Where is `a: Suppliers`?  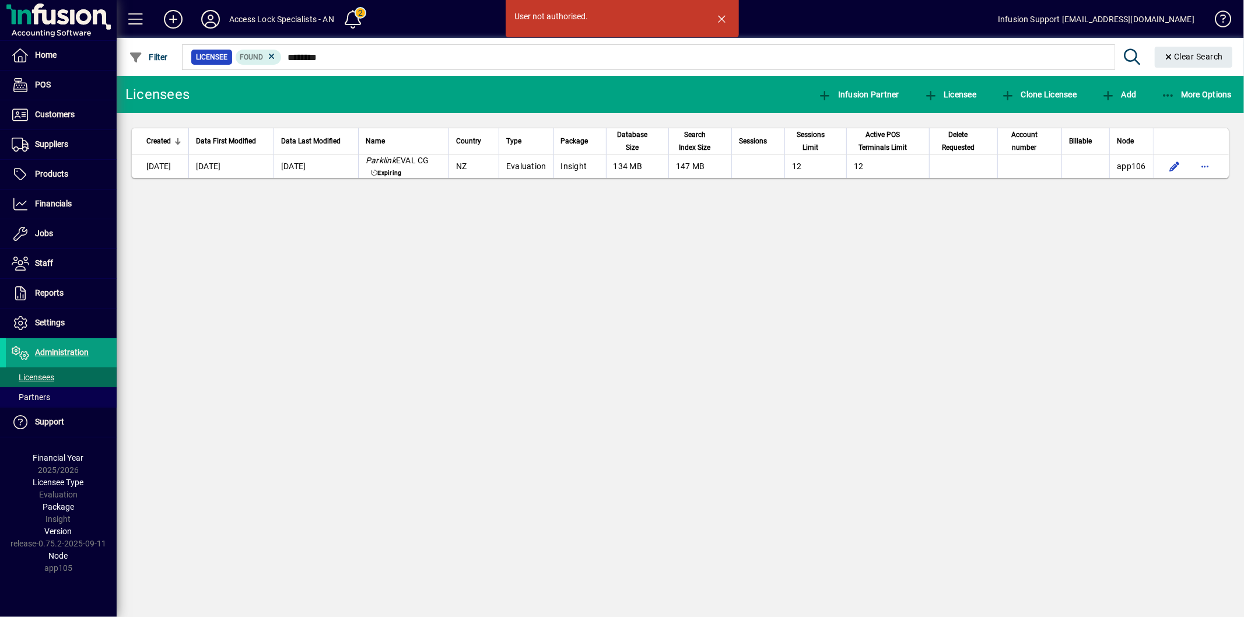 a: Suppliers is located at coordinates (61, 145).